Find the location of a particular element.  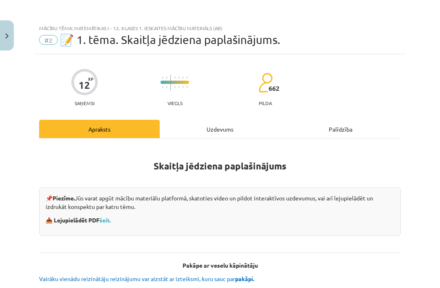

strong: 📥 Lejupielādēt PDF is located at coordinates (79, 220).